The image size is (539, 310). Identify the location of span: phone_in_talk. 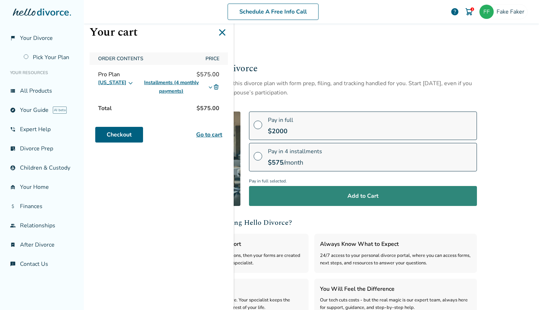
(13, 129).